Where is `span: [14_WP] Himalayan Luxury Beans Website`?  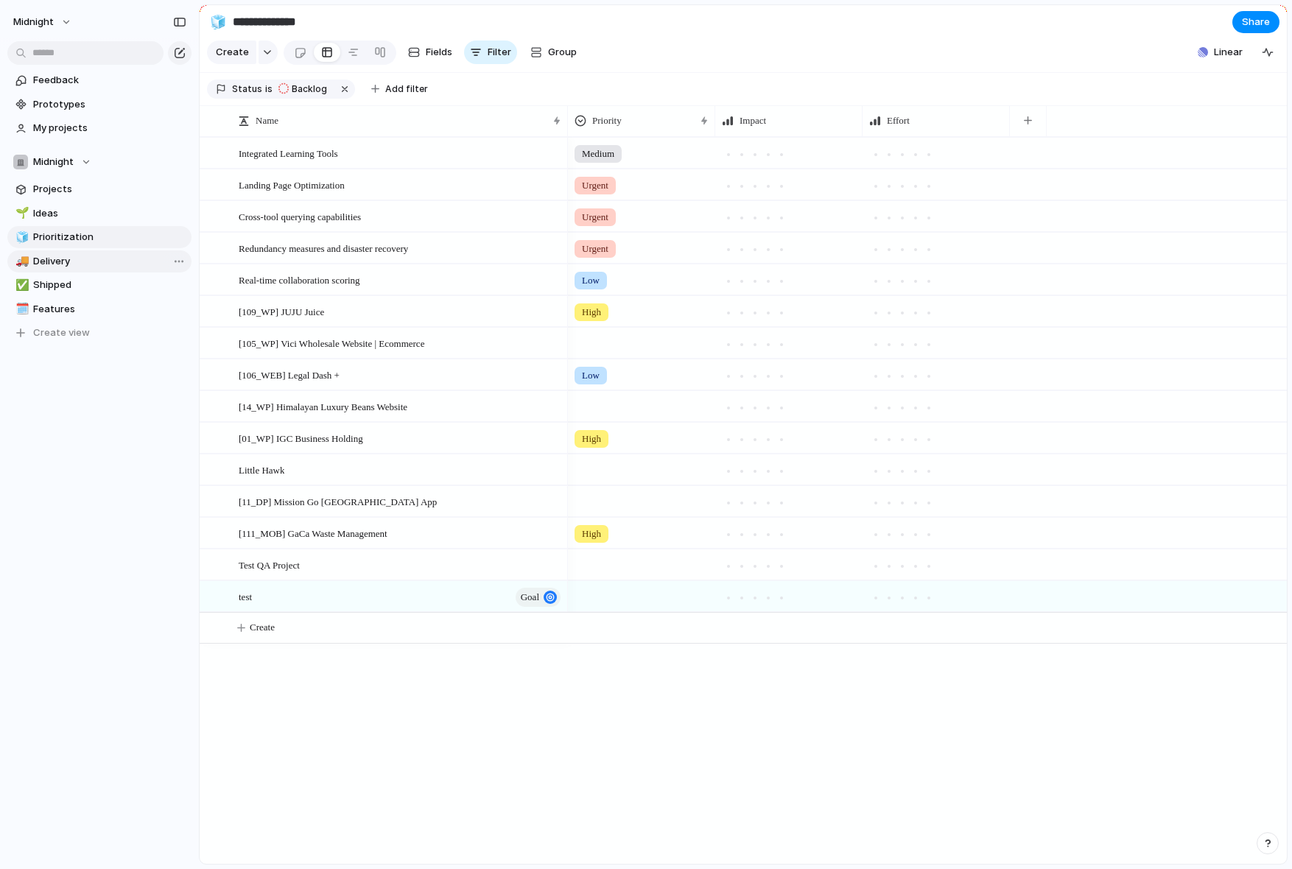 span: [14_WP] Himalayan Luxury Beans Website is located at coordinates (323, 406).